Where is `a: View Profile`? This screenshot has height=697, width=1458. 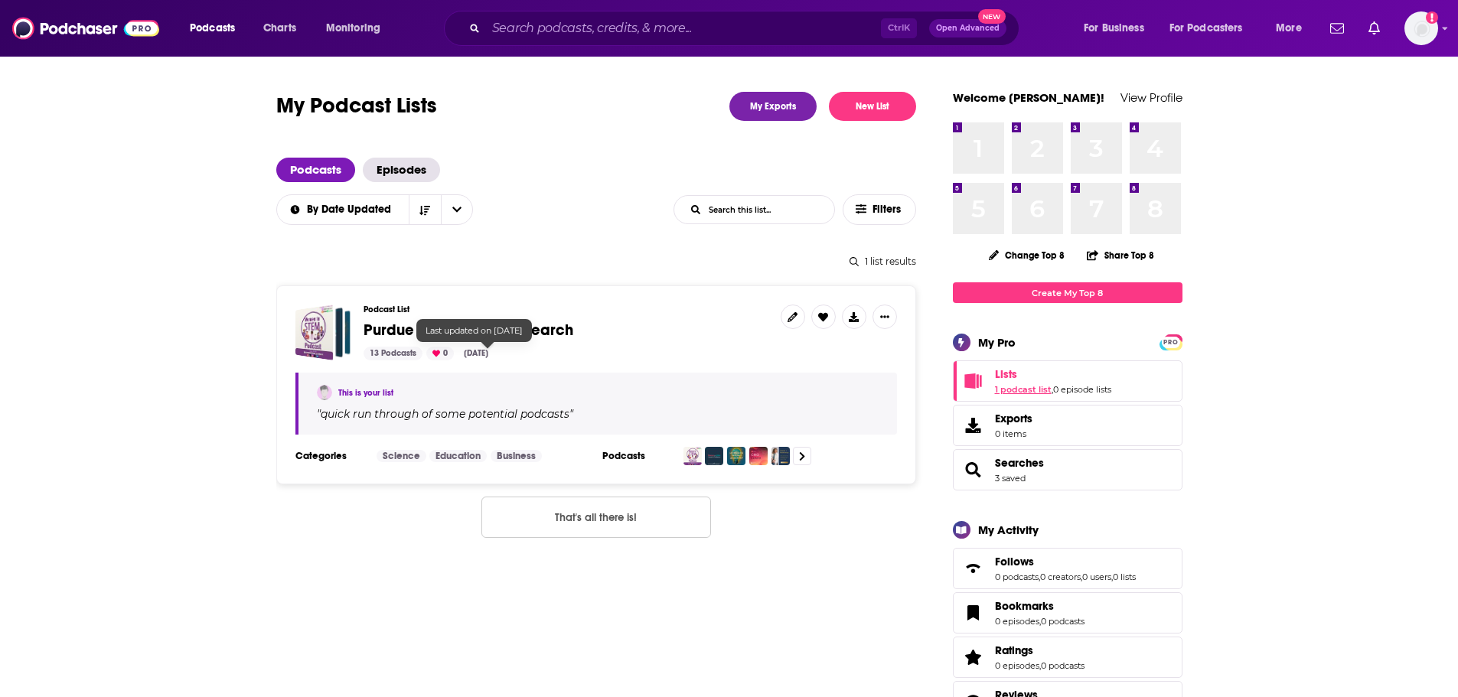 a: View Profile is located at coordinates (1151, 97).